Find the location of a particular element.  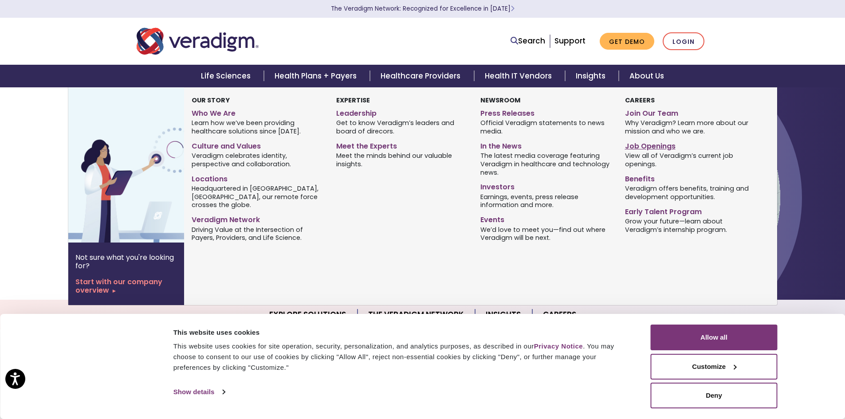

strong: Our Story is located at coordinates (211, 100).